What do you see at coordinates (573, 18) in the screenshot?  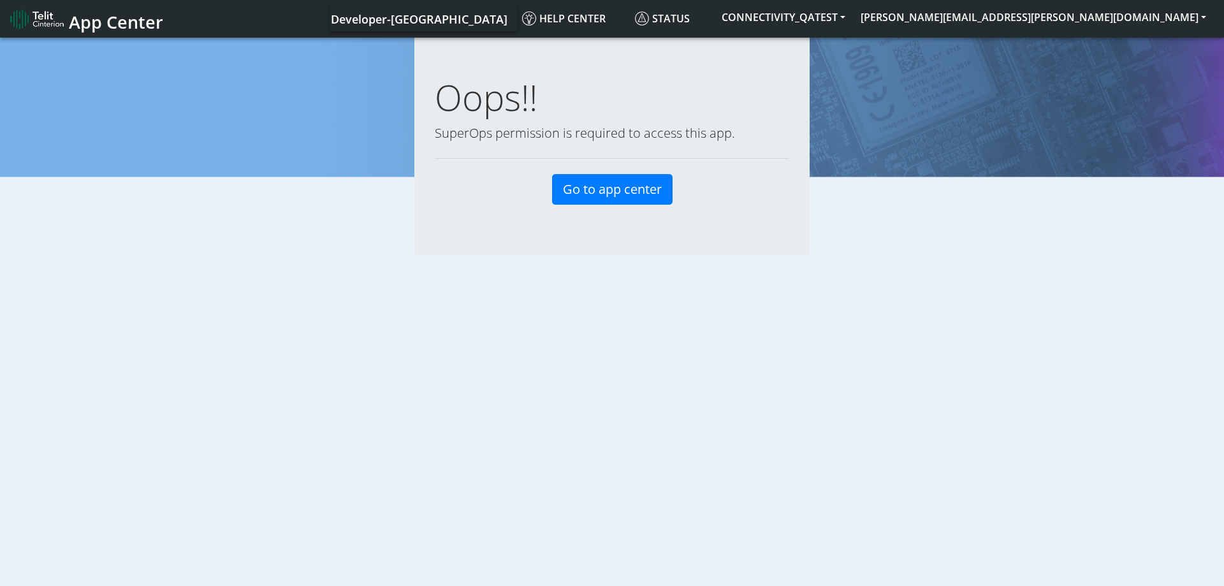 I see `a: Help center` at bounding box center [573, 18].